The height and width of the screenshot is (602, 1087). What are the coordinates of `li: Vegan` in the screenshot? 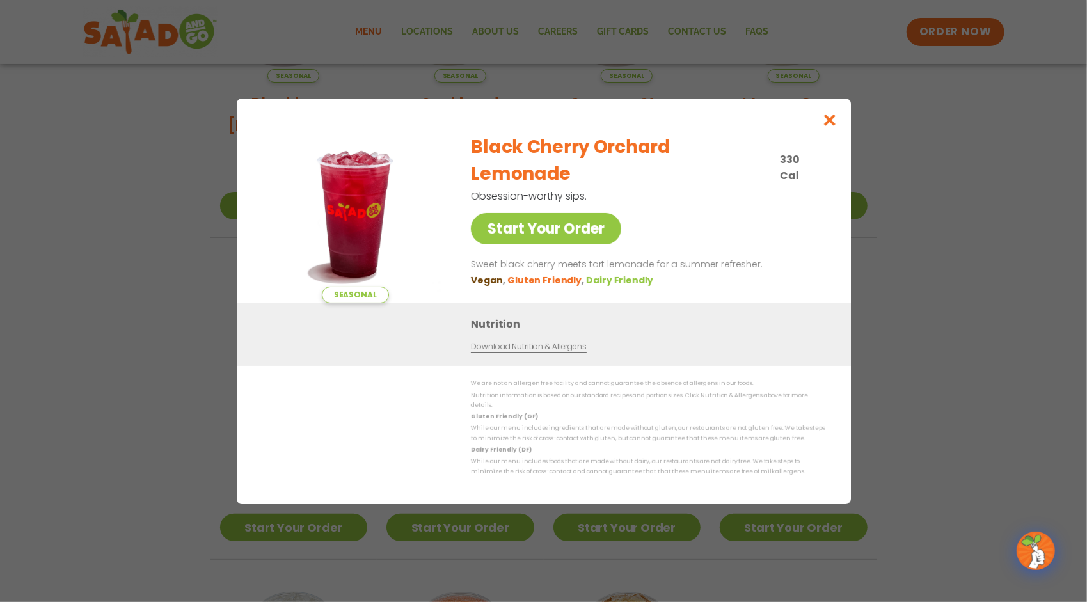 It's located at (489, 279).